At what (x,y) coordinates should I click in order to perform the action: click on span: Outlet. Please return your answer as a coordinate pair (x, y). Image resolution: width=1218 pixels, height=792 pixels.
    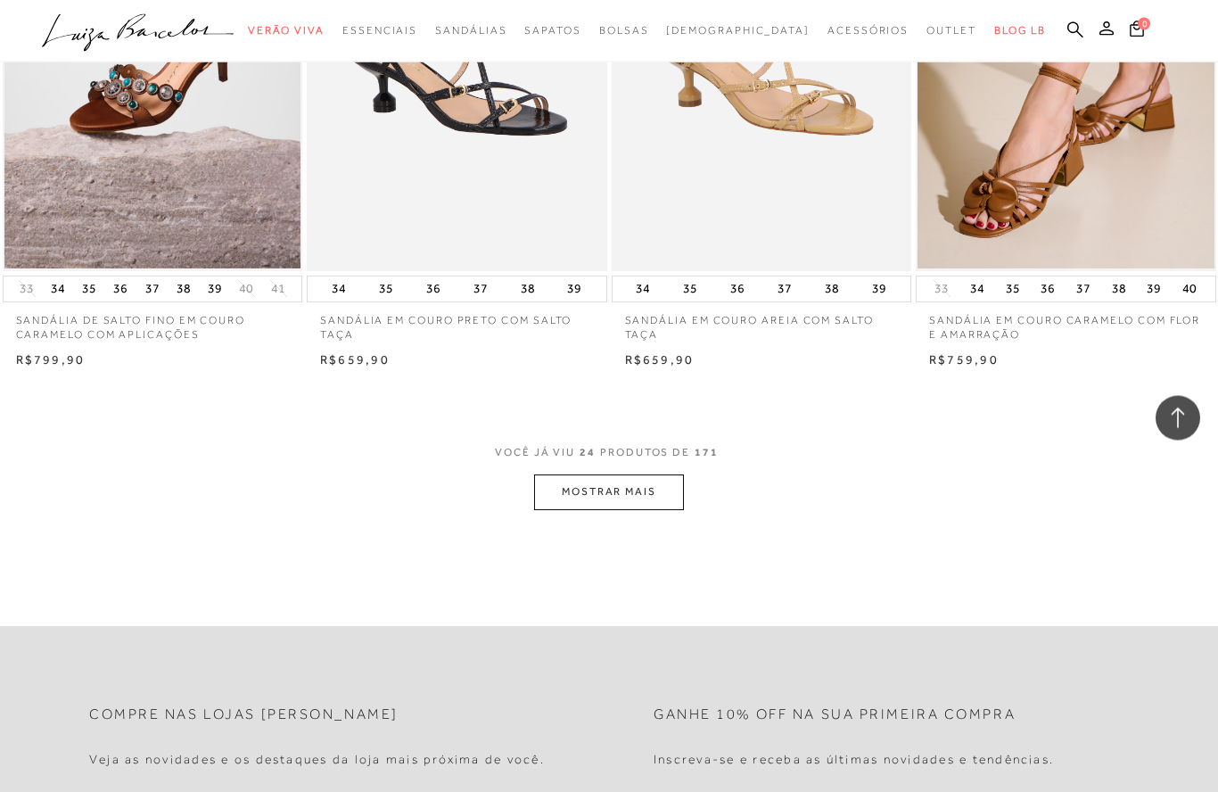
    Looking at the image, I should click on (952, 30).